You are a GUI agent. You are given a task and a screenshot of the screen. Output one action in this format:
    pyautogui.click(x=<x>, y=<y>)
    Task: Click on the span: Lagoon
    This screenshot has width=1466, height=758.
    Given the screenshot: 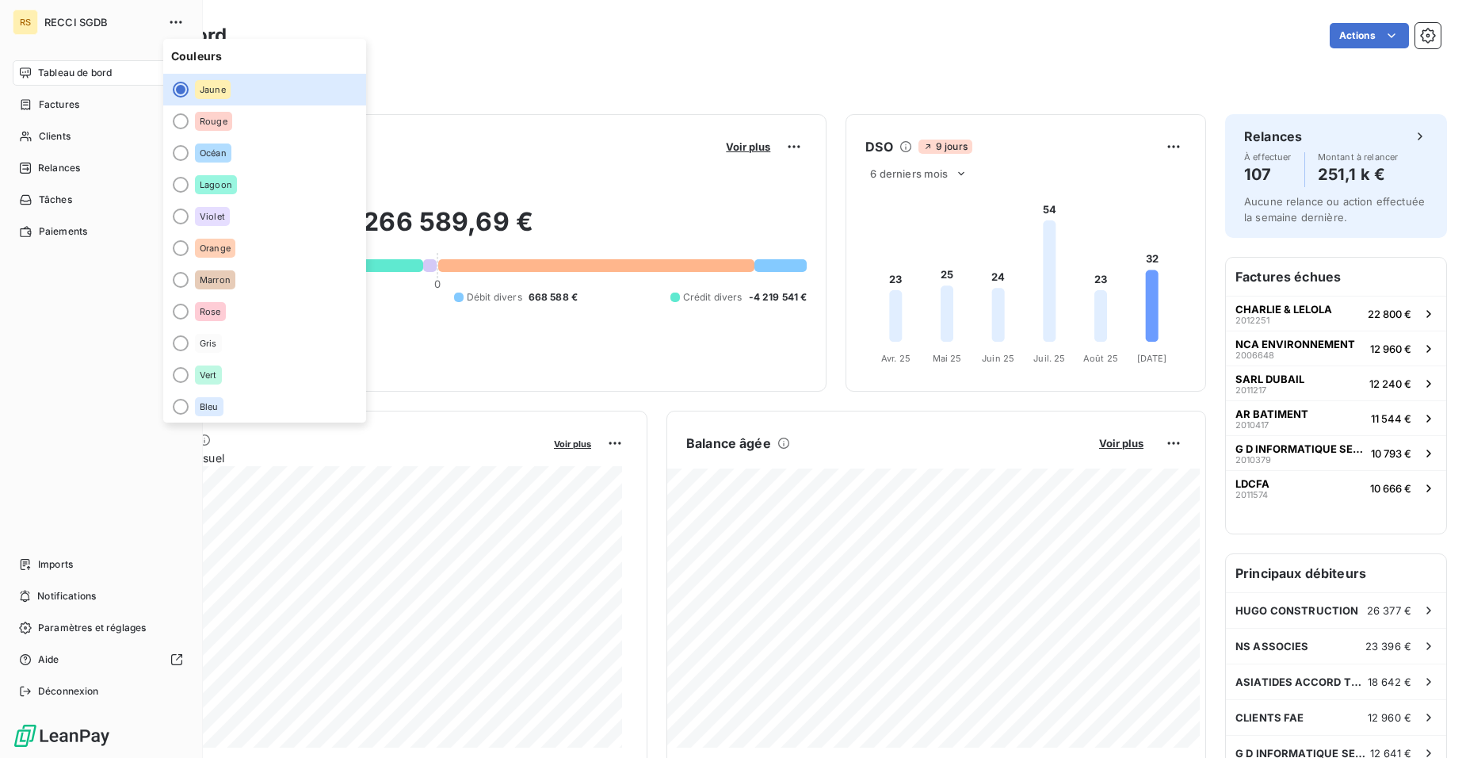 What is the action you would take?
    pyautogui.click(x=216, y=185)
    